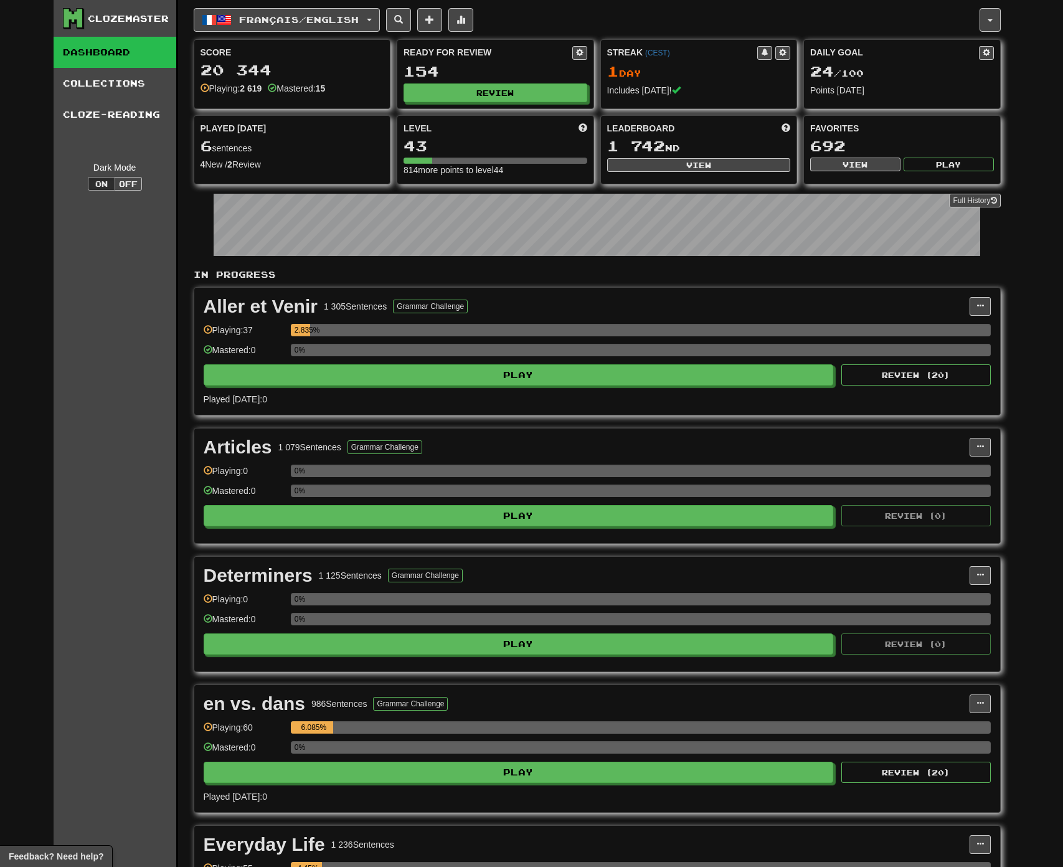 This screenshot has width=1063, height=867. What do you see at coordinates (292, 146) in the screenshot?
I see `div: sentences` at bounding box center [292, 146].